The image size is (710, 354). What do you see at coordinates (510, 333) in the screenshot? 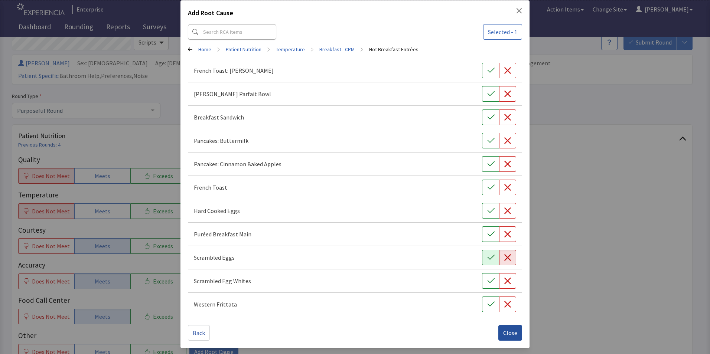
I see `span: Close` at bounding box center [510, 333].